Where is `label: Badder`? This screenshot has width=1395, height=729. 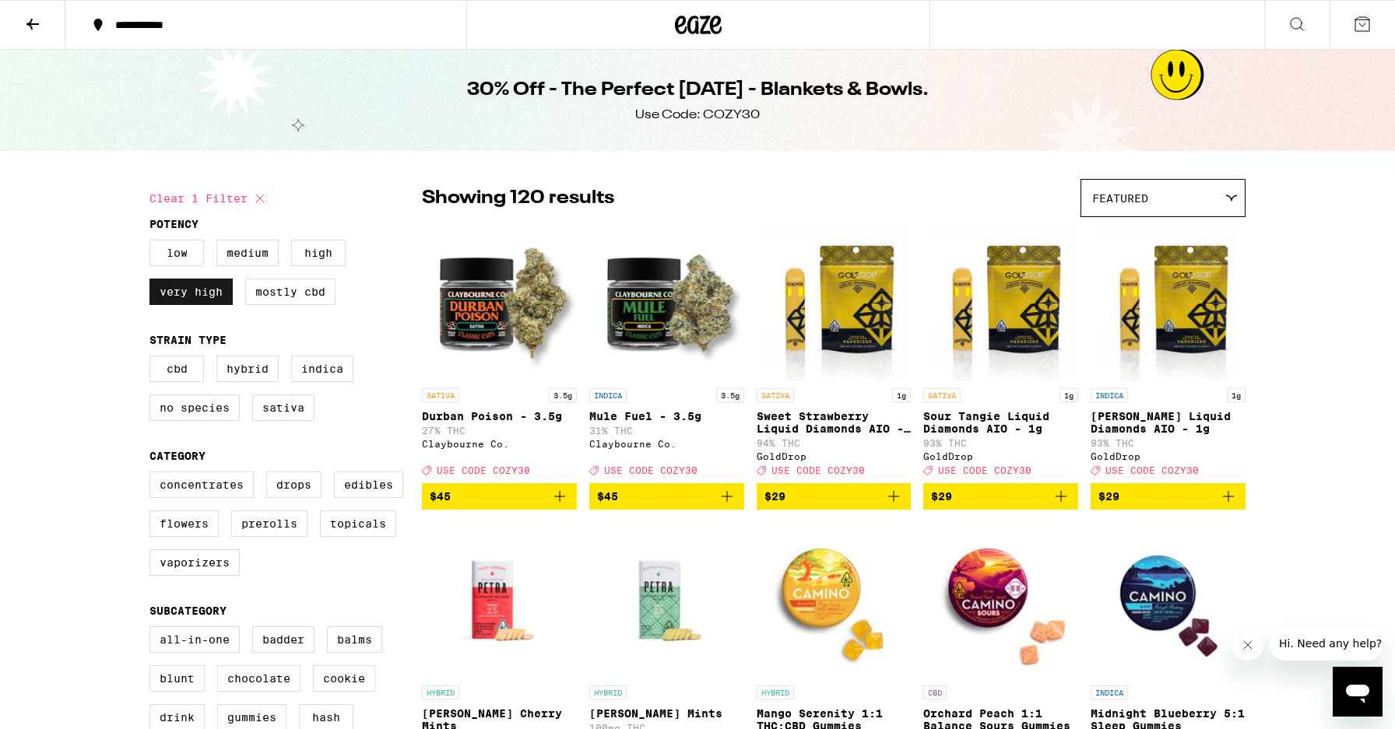 label: Badder is located at coordinates (283, 640).